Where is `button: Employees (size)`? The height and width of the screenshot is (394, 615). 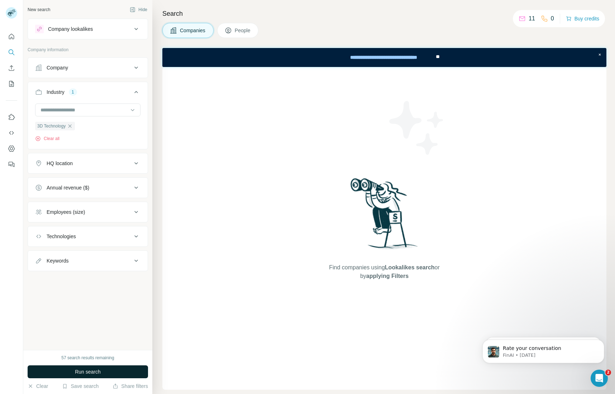
button: Employees (size) is located at coordinates (88, 212).